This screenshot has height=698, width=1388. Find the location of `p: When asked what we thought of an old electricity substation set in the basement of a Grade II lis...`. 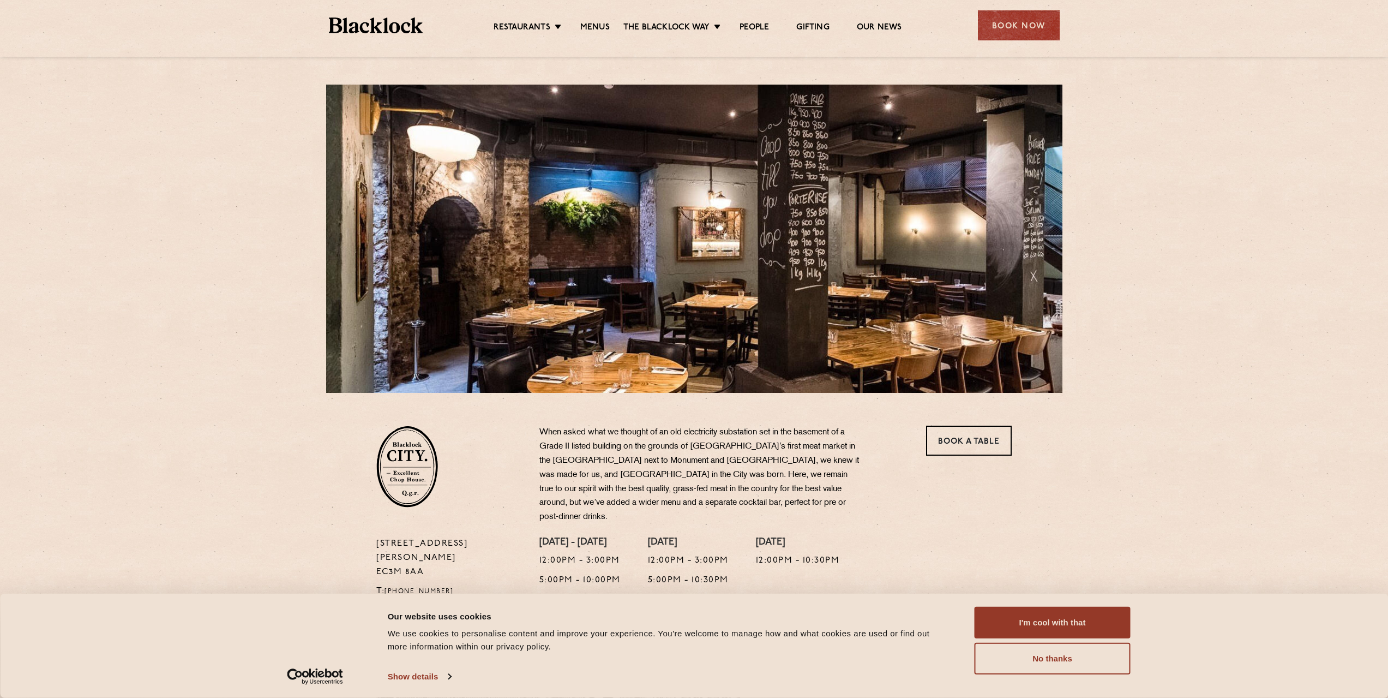

p: When asked what we thought of an old electricity substation set in the basement of a Grade II lis... is located at coordinates (700, 475).